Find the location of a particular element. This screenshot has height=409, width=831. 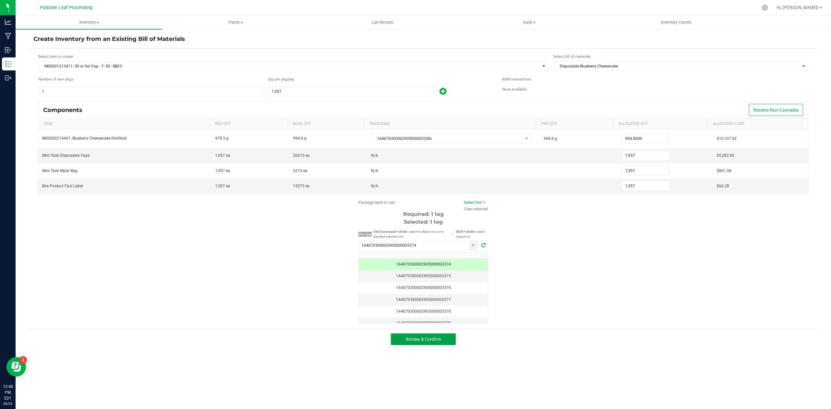

span: Select bill of materials is located at coordinates (572, 56).